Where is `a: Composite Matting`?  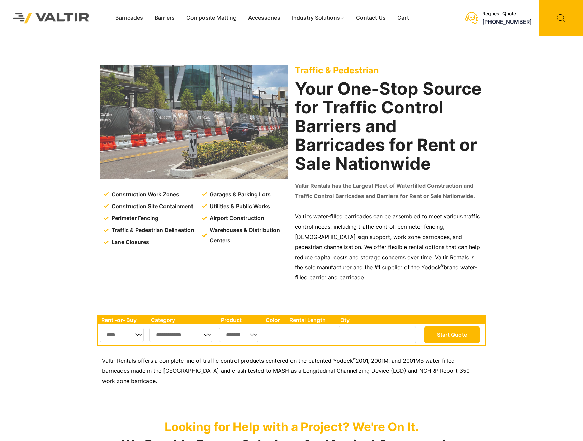 a: Composite Matting is located at coordinates (211, 18).